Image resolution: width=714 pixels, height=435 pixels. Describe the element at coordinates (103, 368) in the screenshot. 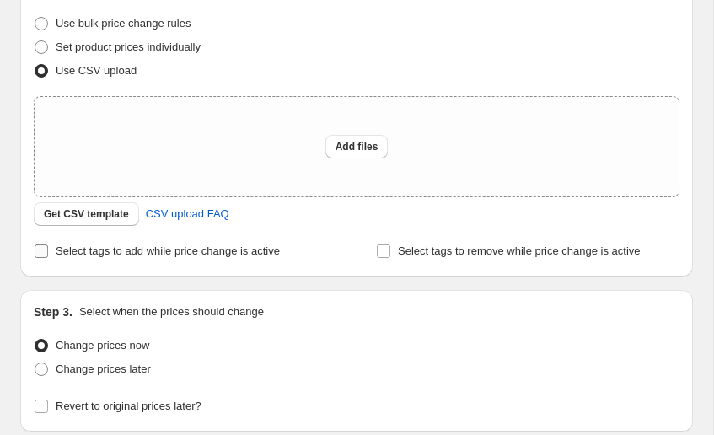

I see `span: Change prices later` at that location.